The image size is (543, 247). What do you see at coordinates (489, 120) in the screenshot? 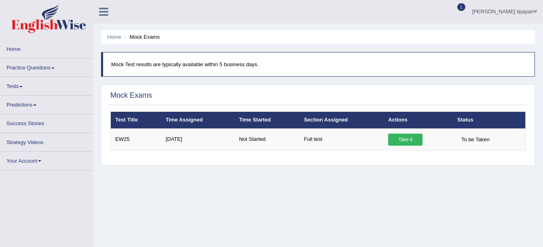
I see `th: Status` at bounding box center [489, 120].